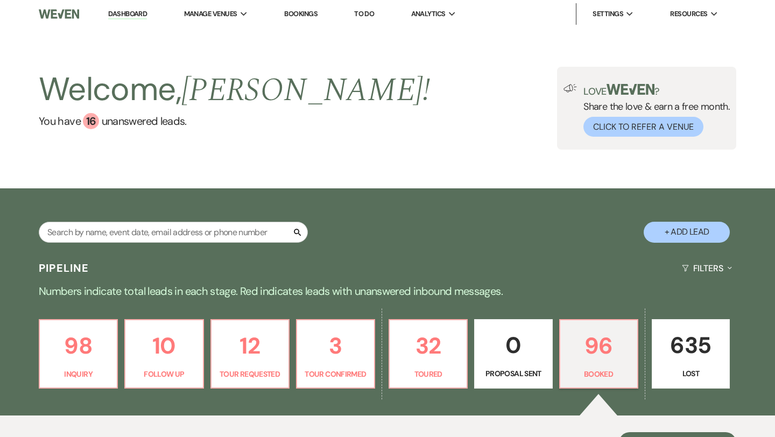 This screenshot has width=775, height=437. What do you see at coordinates (335, 354) in the screenshot?
I see `a: 3Tour Confirmed` at bounding box center [335, 354].